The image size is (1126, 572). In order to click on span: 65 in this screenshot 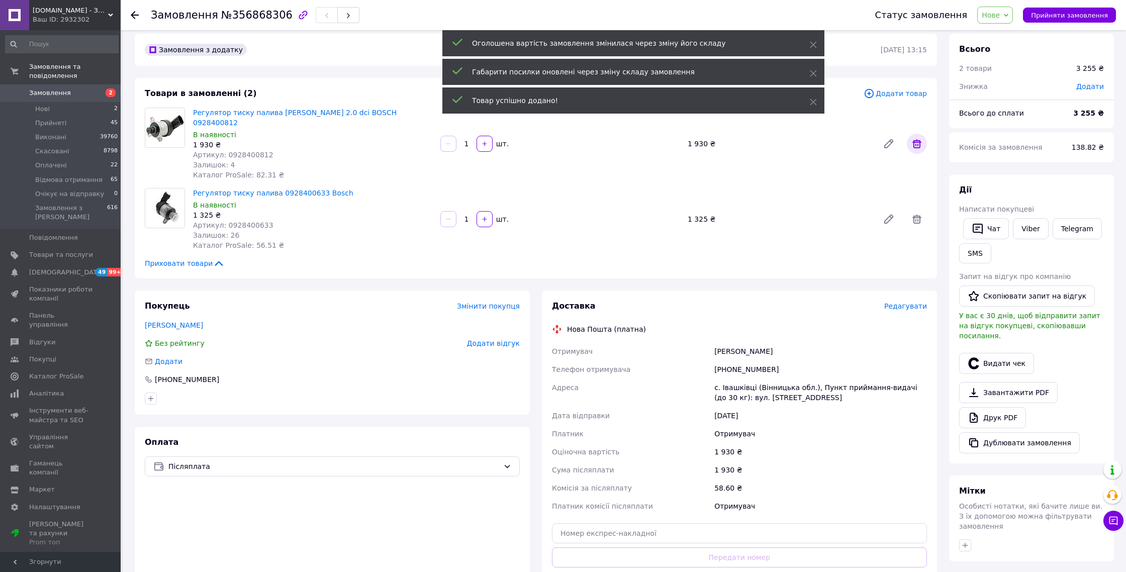, I will do `click(114, 180)`.